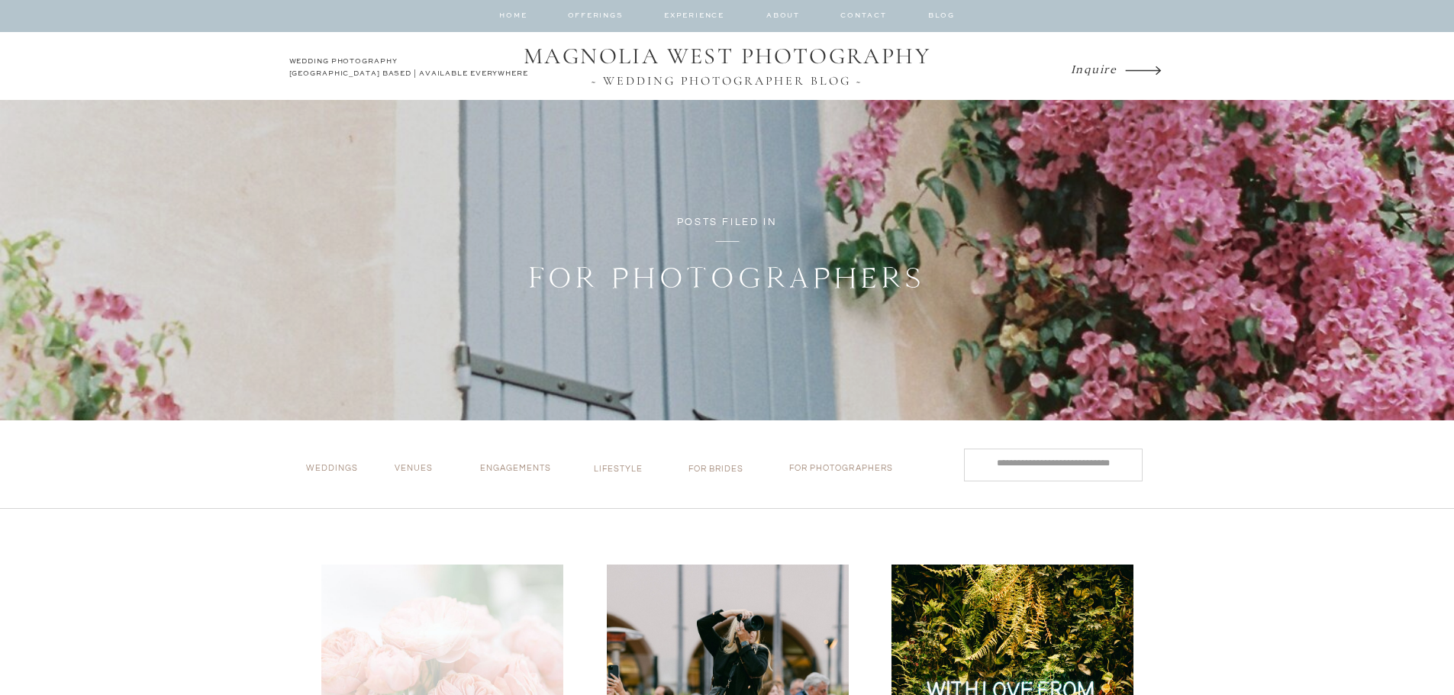 This screenshot has height=695, width=1454. What do you see at coordinates (718, 472) in the screenshot?
I see `p: for brides` at bounding box center [718, 472].